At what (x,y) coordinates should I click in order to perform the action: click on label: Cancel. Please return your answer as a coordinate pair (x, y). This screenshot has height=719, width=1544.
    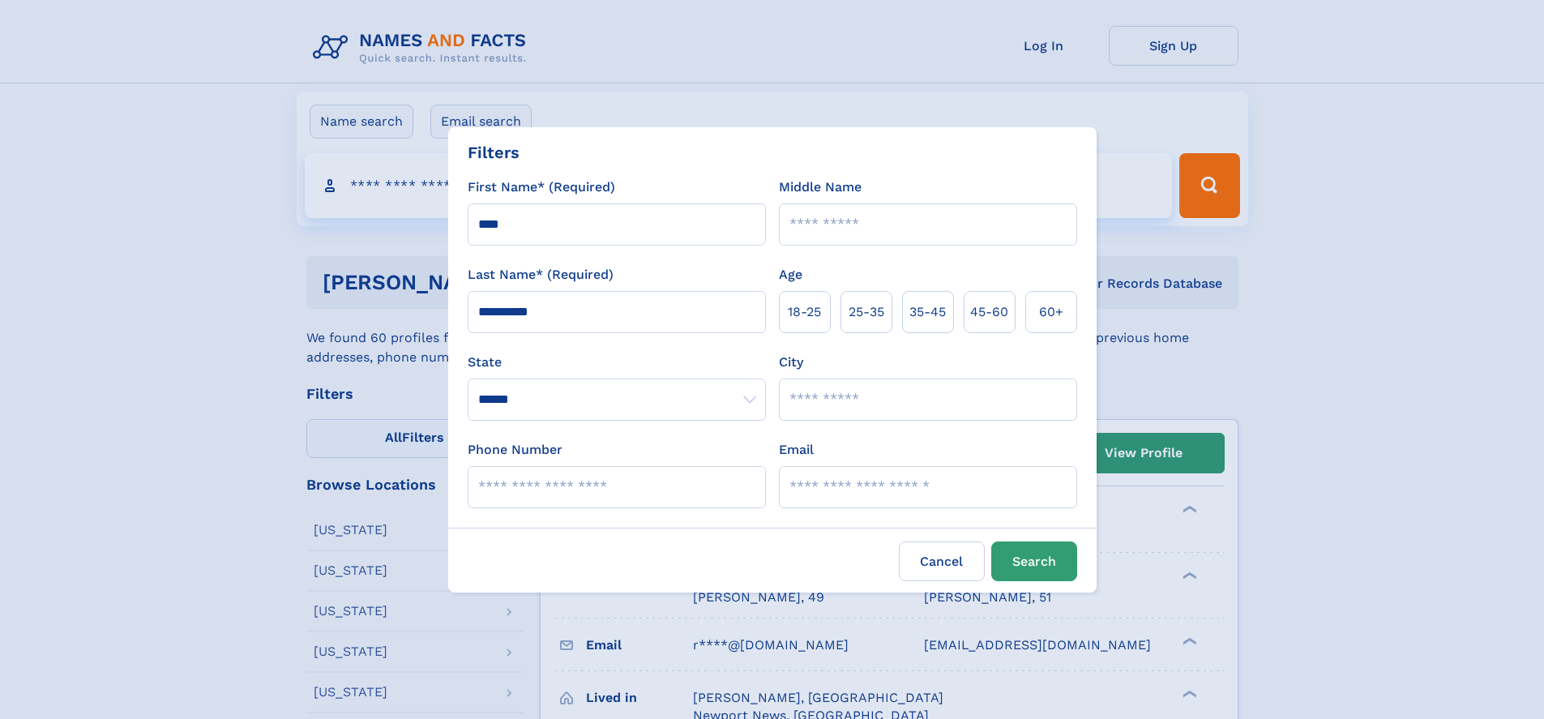
    Looking at the image, I should click on (942, 561).